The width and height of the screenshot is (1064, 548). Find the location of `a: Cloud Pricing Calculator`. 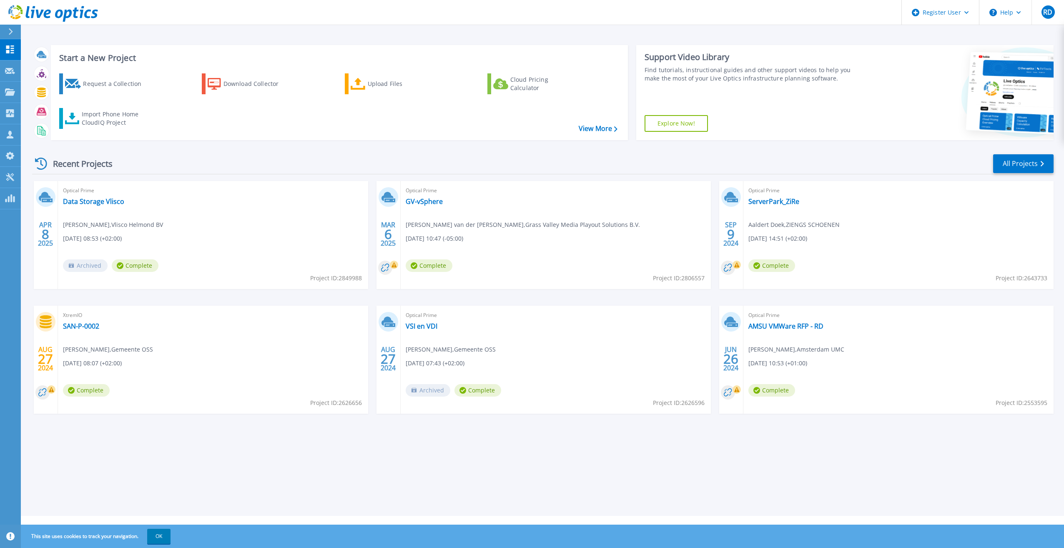

a: Cloud Pricing Calculator is located at coordinates (534, 84).